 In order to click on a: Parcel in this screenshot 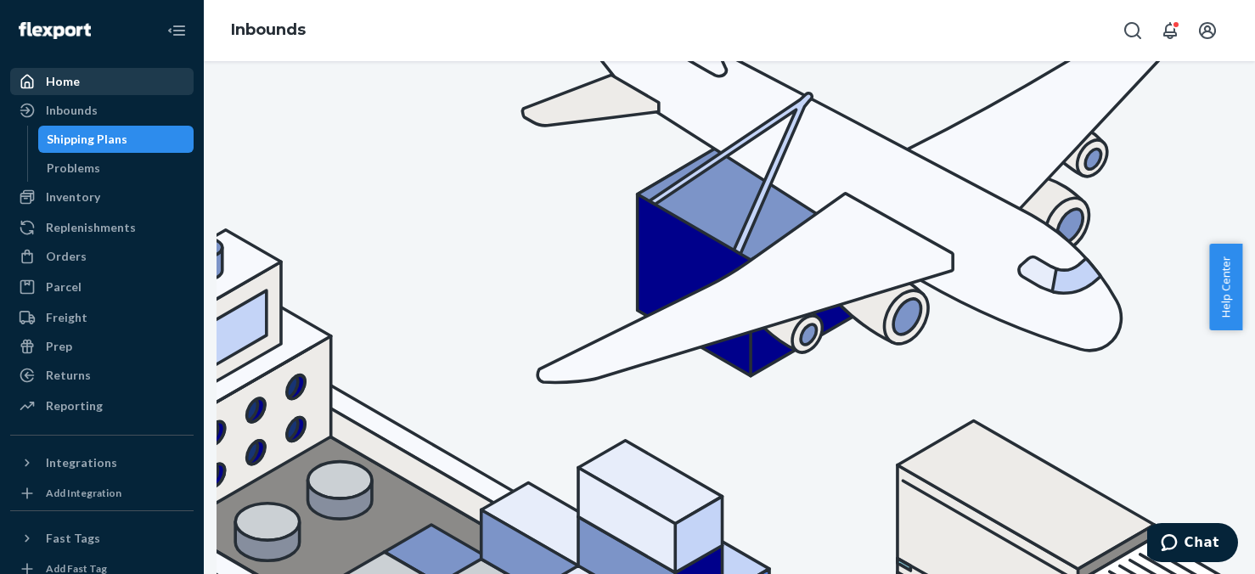, I will do `click(102, 287)`.